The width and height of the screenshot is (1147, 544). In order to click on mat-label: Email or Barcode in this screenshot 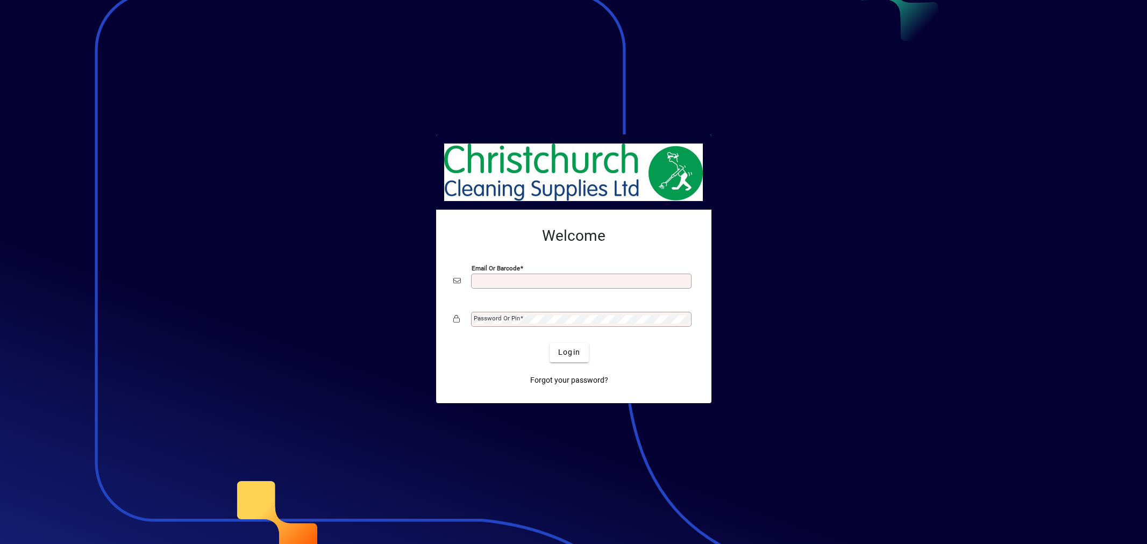, I will do `click(496, 268)`.